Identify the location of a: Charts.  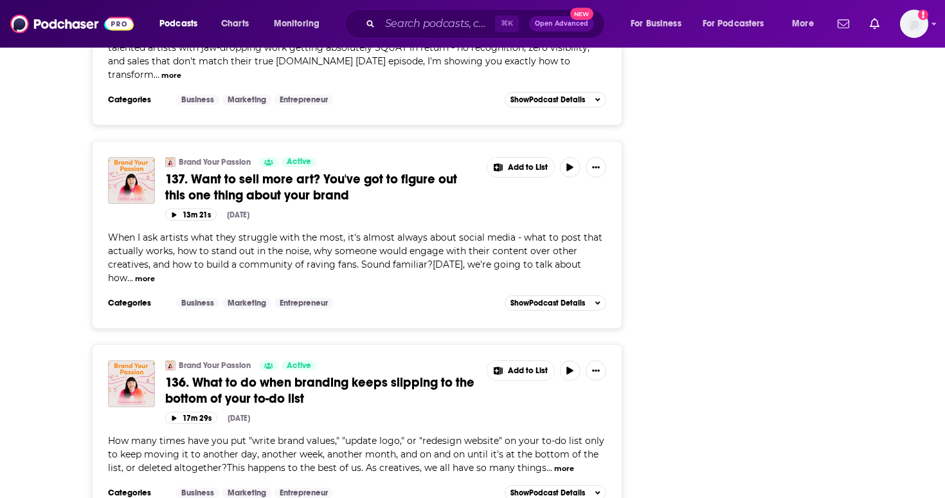
(235, 24).